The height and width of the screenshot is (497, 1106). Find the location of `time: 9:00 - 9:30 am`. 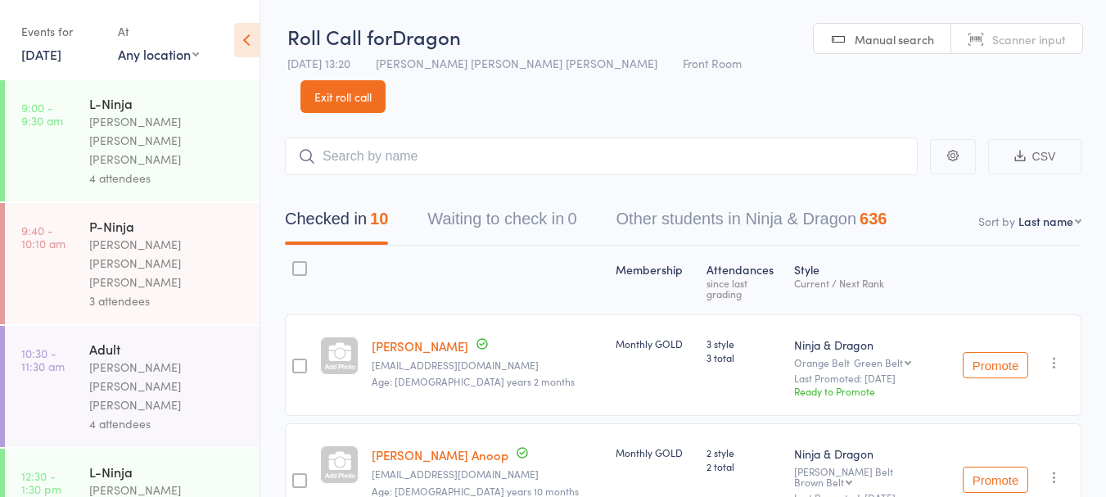

time: 9:00 - 9:30 am is located at coordinates (42, 114).